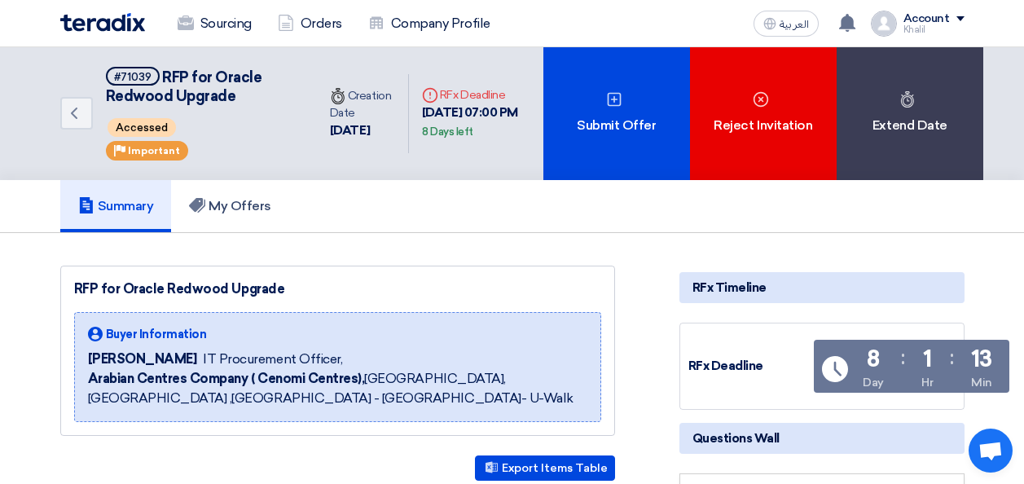  I want to click on div: Khalil, so click(933, 29).